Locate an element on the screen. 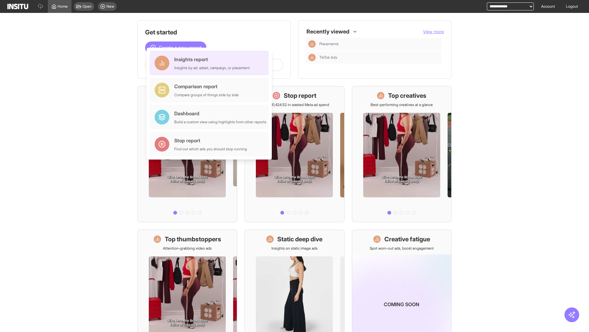 The height and width of the screenshot is (332, 589). h1: Top thumbstoppers is located at coordinates (193, 239).